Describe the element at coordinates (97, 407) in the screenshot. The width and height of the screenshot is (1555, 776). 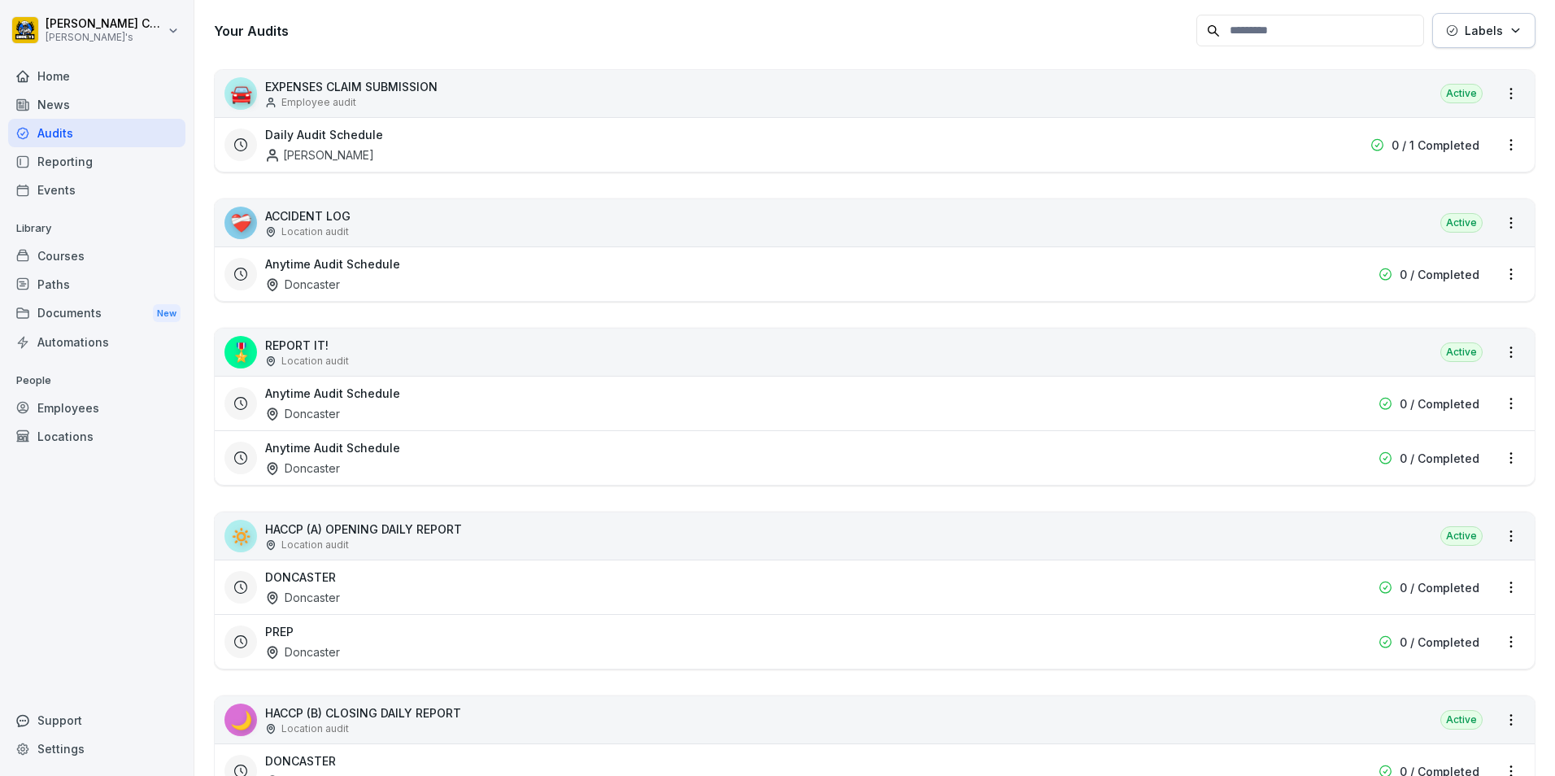
I see `div: Employees` at that location.